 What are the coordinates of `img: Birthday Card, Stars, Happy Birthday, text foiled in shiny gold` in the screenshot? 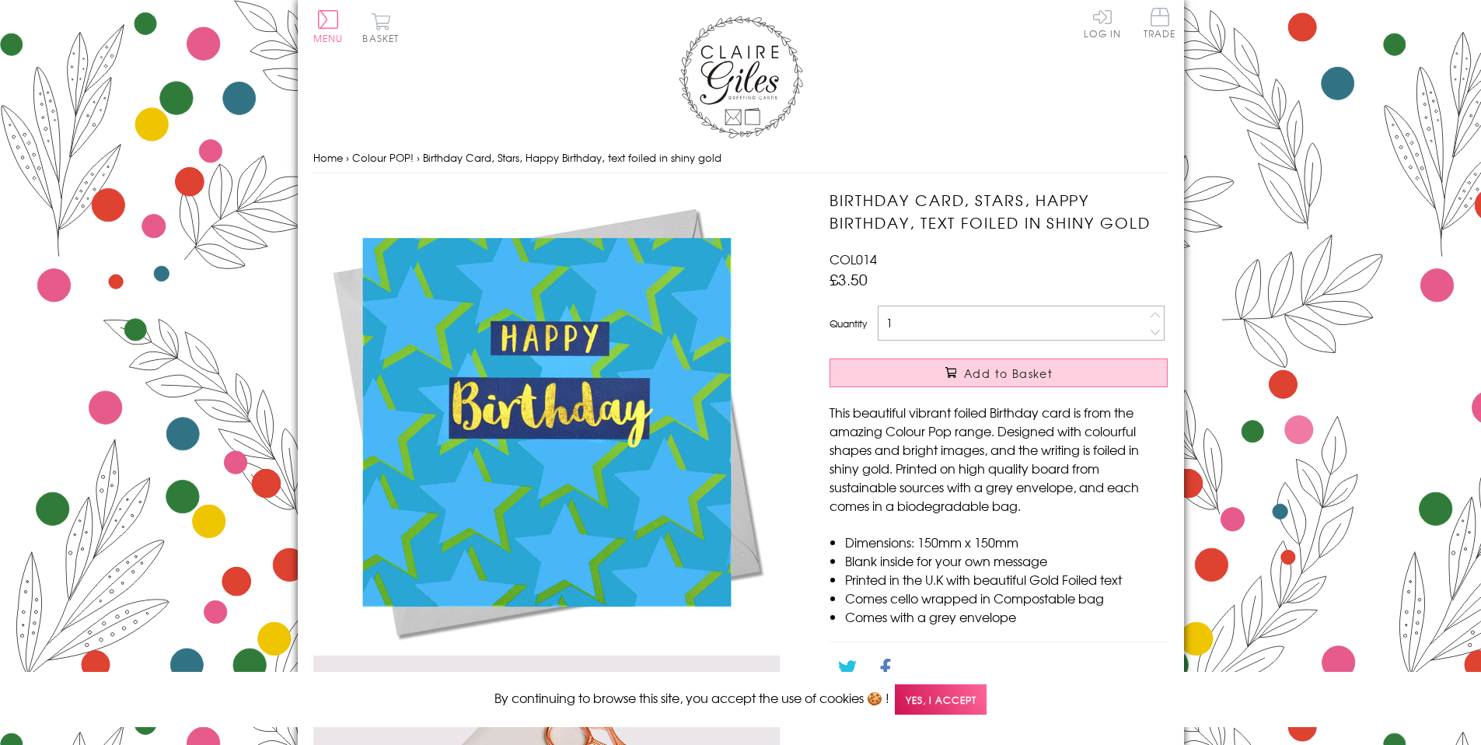 It's located at (547, 422).